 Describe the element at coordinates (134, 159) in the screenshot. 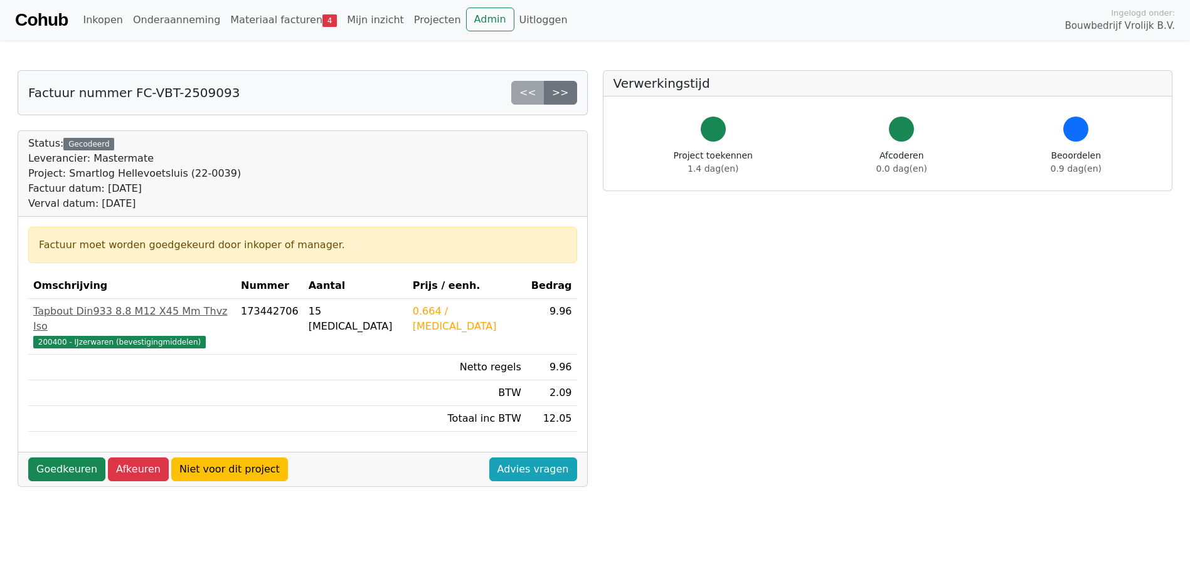

I see `div: Leverancier: Mastermate` at that location.